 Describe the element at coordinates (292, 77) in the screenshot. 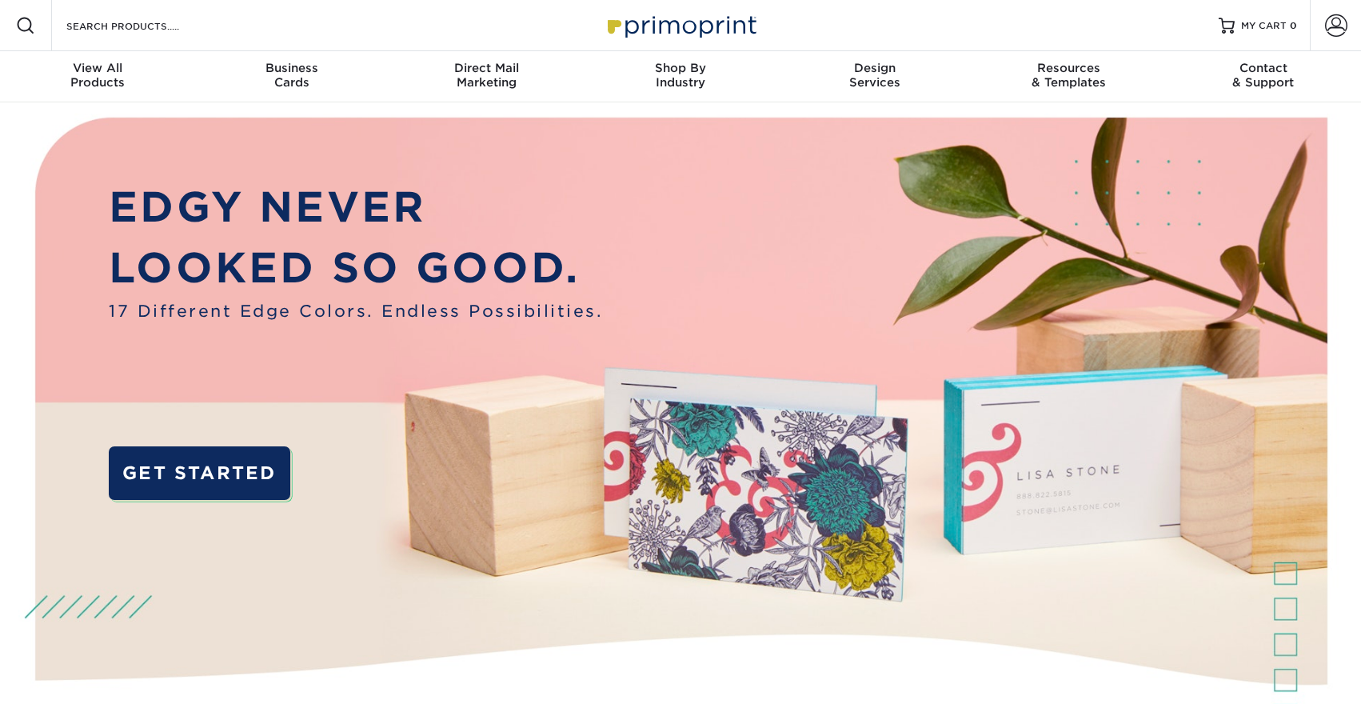

I see `a: BusinessCards` at that location.